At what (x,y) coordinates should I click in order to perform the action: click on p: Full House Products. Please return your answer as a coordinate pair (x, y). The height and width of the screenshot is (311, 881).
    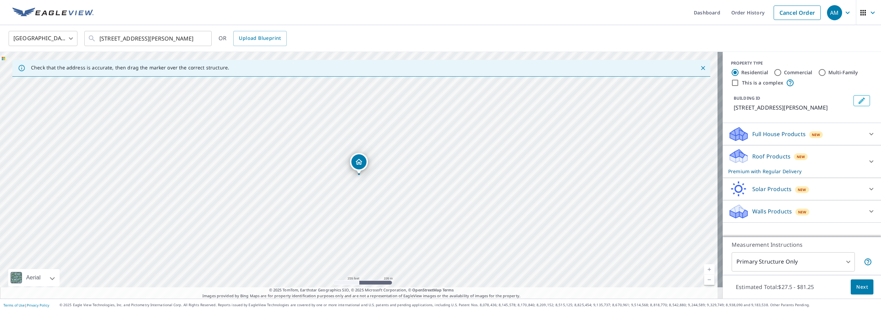
    Looking at the image, I should click on (779, 134).